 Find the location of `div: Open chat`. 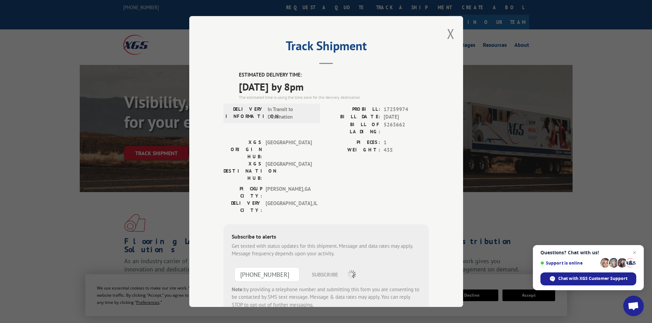

div: Open chat is located at coordinates (633, 306).